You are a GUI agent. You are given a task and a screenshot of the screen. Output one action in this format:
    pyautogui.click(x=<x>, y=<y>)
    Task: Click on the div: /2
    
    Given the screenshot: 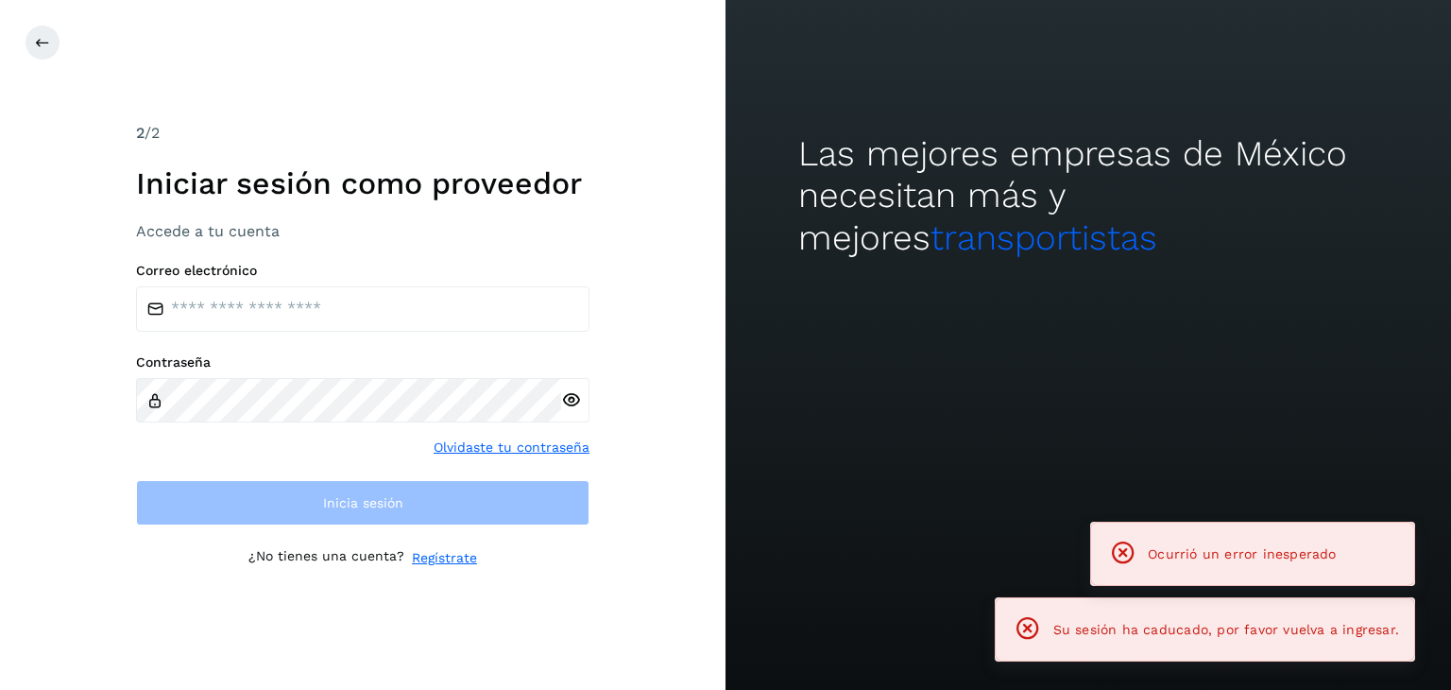 What is the action you would take?
    pyautogui.click(x=363, y=133)
    